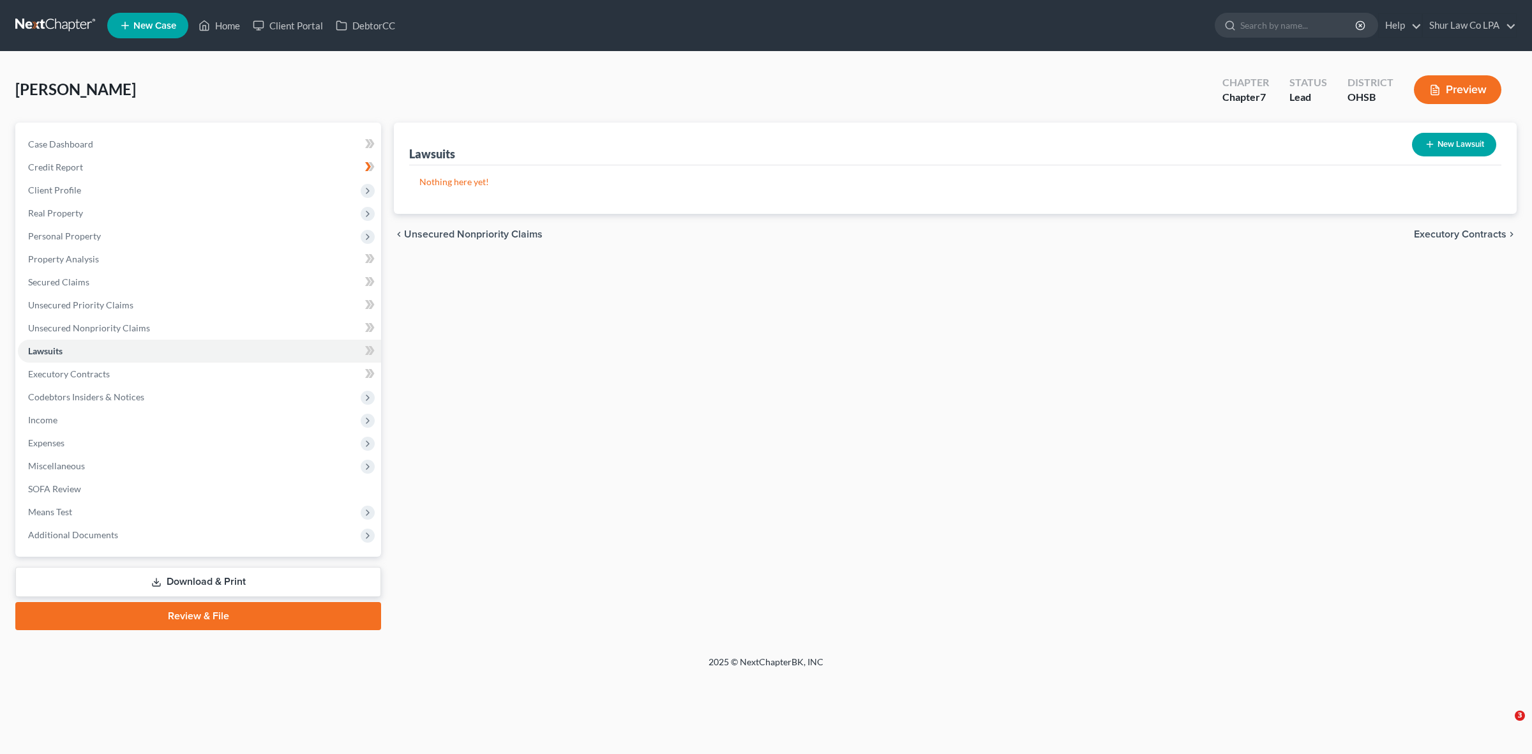 Image resolution: width=1532 pixels, height=754 pixels. What do you see at coordinates (198, 616) in the screenshot?
I see `a: Review & File` at bounding box center [198, 616].